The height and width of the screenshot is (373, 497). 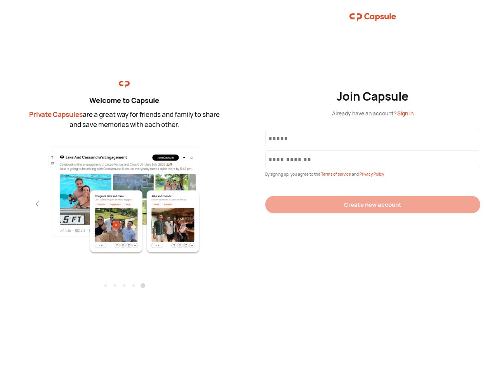 What do you see at coordinates (373, 204) in the screenshot?
I see `button: Create new account` at bounding box center [373, 204].